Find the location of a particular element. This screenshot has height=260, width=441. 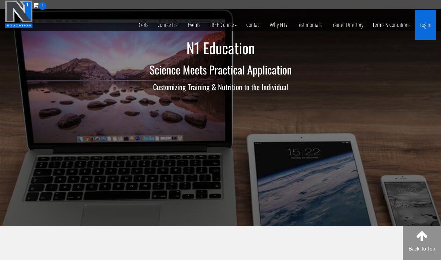

a: Contact is located at coordinates (253, 25).